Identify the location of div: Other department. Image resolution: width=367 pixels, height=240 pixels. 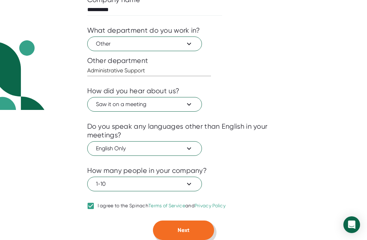
(184, 61).